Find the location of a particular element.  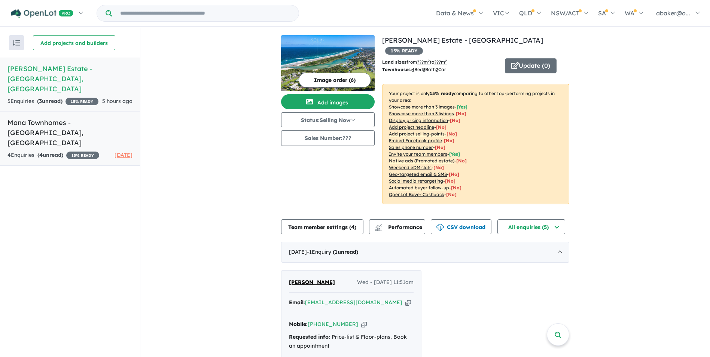

u: 3 is located at coordinates (424, 69).